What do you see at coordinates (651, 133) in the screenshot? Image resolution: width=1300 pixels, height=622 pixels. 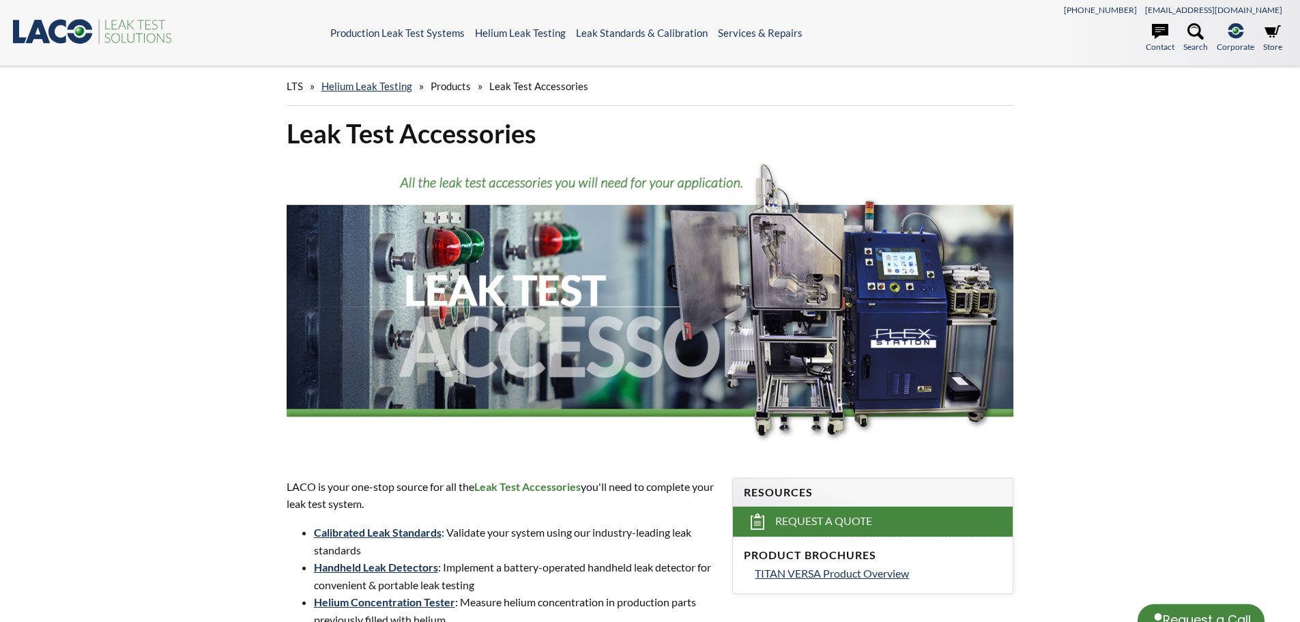 I see `h1: Leak Test Accessories` at bounding box center [651, 133].